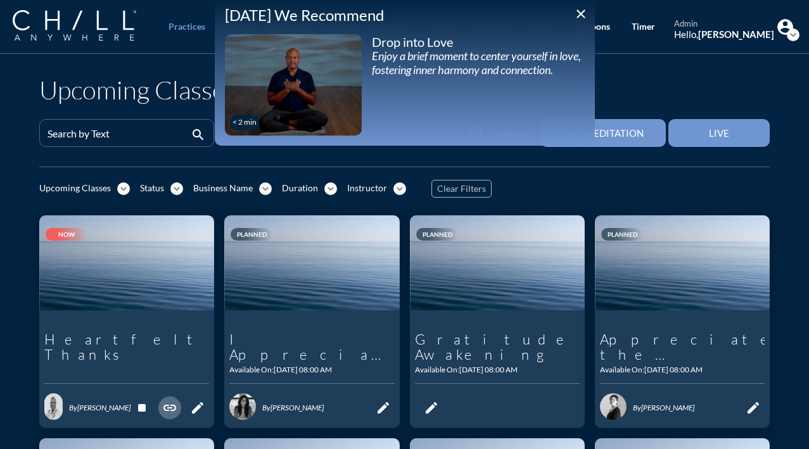 The width and height of the screenshot is (809, 449). Describe the element at coordinates (461, 189) in the screenshot. I see `button: Clear Filters` at that location.